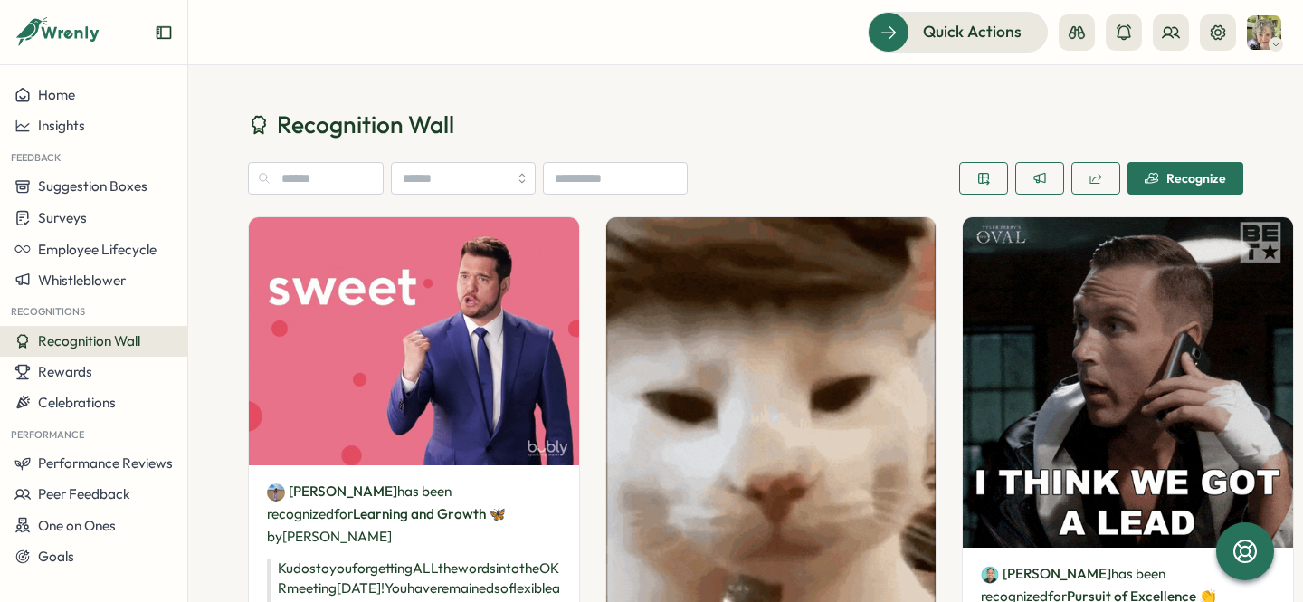  Describe the element at coordinates (62, 217) in the screenshot. I see `span: Surveys` at that location.